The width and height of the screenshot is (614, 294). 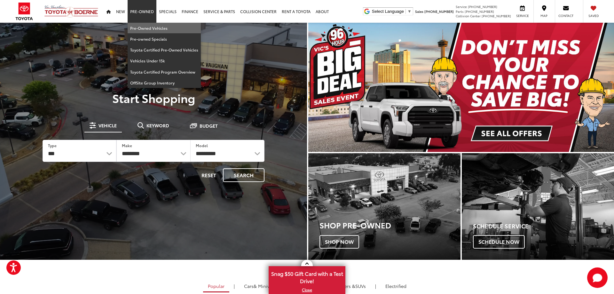 I want to click on img: Big Deal Sales Event, so click(x=461, y=87).